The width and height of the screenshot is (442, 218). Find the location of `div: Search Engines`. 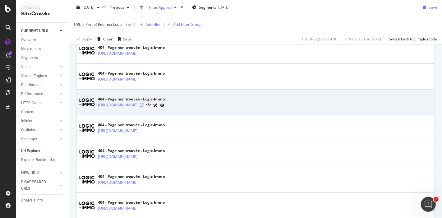

div: Search Engines is located at coordinates (34, 76).